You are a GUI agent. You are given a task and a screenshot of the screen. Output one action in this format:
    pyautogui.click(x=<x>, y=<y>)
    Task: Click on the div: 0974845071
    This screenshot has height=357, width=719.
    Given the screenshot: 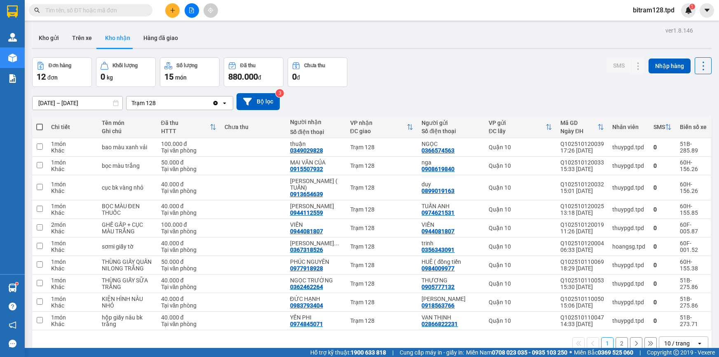 What is the action you would take?
    pyautogui.click(x=306, y=324)
    